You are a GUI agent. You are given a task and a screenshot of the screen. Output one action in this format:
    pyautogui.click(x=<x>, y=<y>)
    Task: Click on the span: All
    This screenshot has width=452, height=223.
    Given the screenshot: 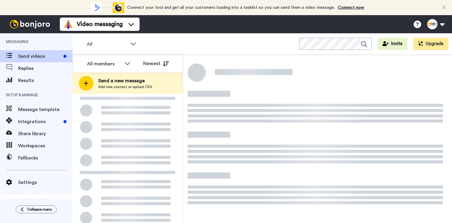 What is the action you would take?
    pyautogui.click(x=107, y=44)
    